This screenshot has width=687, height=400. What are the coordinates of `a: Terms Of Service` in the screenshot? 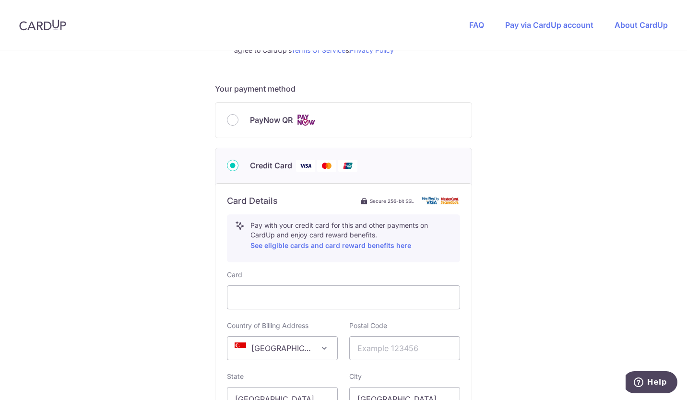 It's located at (318, 50).